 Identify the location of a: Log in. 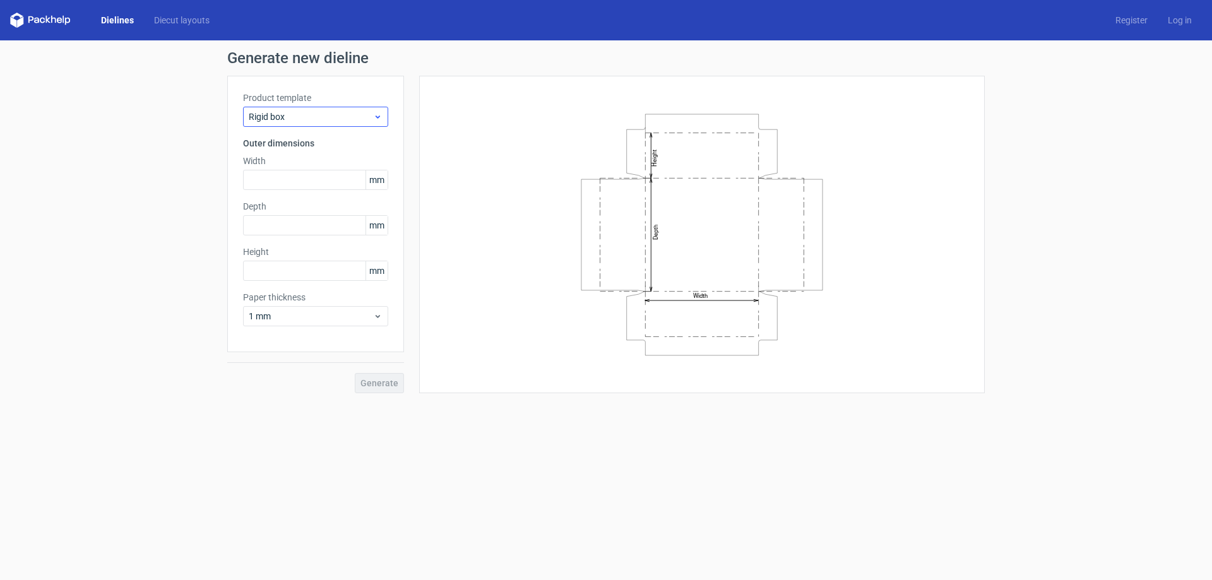
(1179, 20).